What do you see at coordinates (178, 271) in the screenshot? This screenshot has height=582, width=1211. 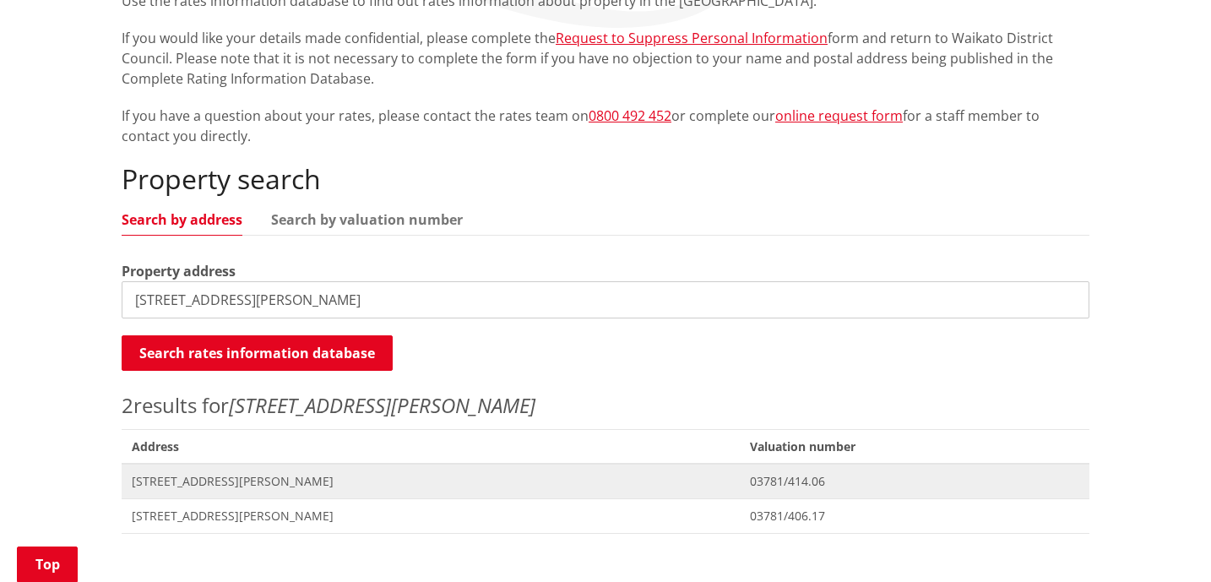 I see `label: Property address` at bounding box center [178, 271].